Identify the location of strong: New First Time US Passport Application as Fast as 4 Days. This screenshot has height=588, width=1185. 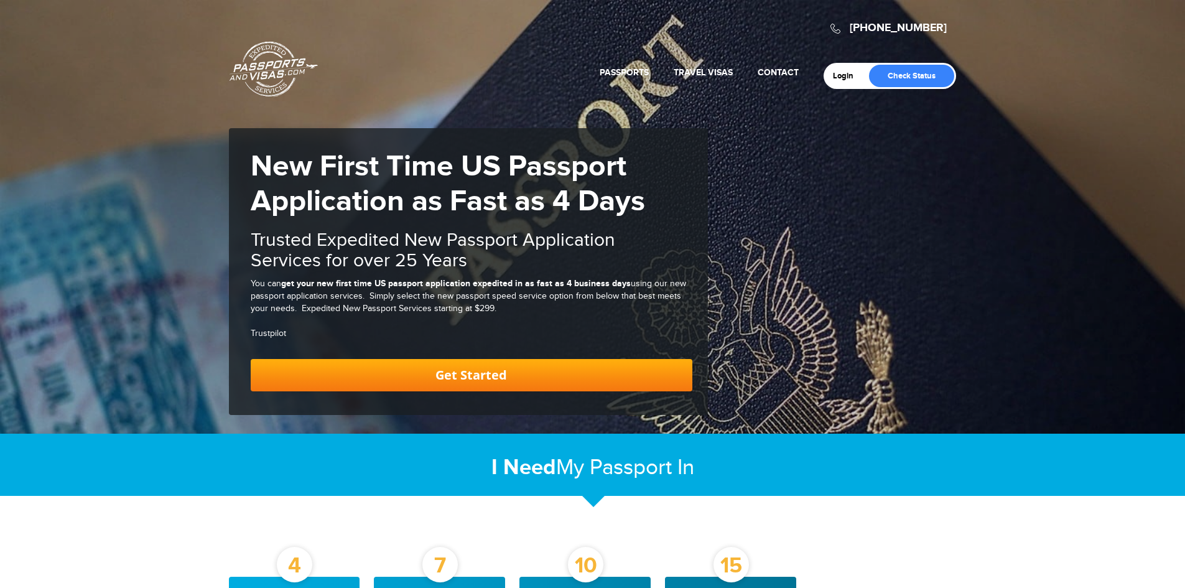
(448, 184).